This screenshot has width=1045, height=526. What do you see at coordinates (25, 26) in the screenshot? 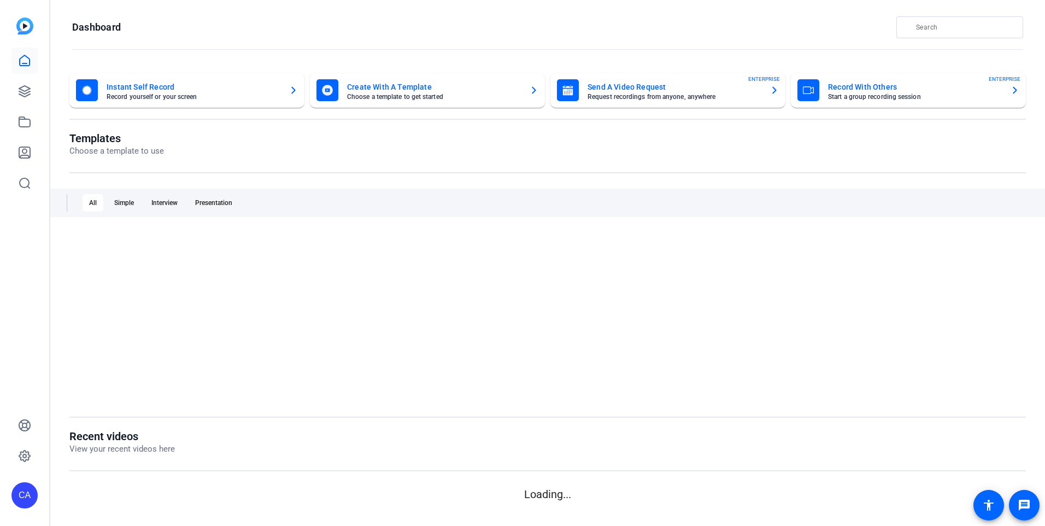
I see `img: blue-gradient.svg` at bounding box center [25, 26].